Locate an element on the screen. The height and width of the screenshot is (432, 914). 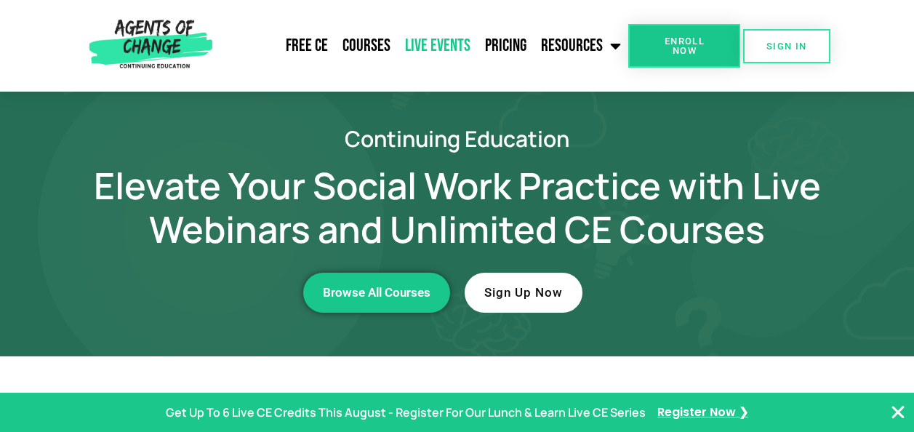
a: Register Now ❯ is located at coordinates (703, 412).